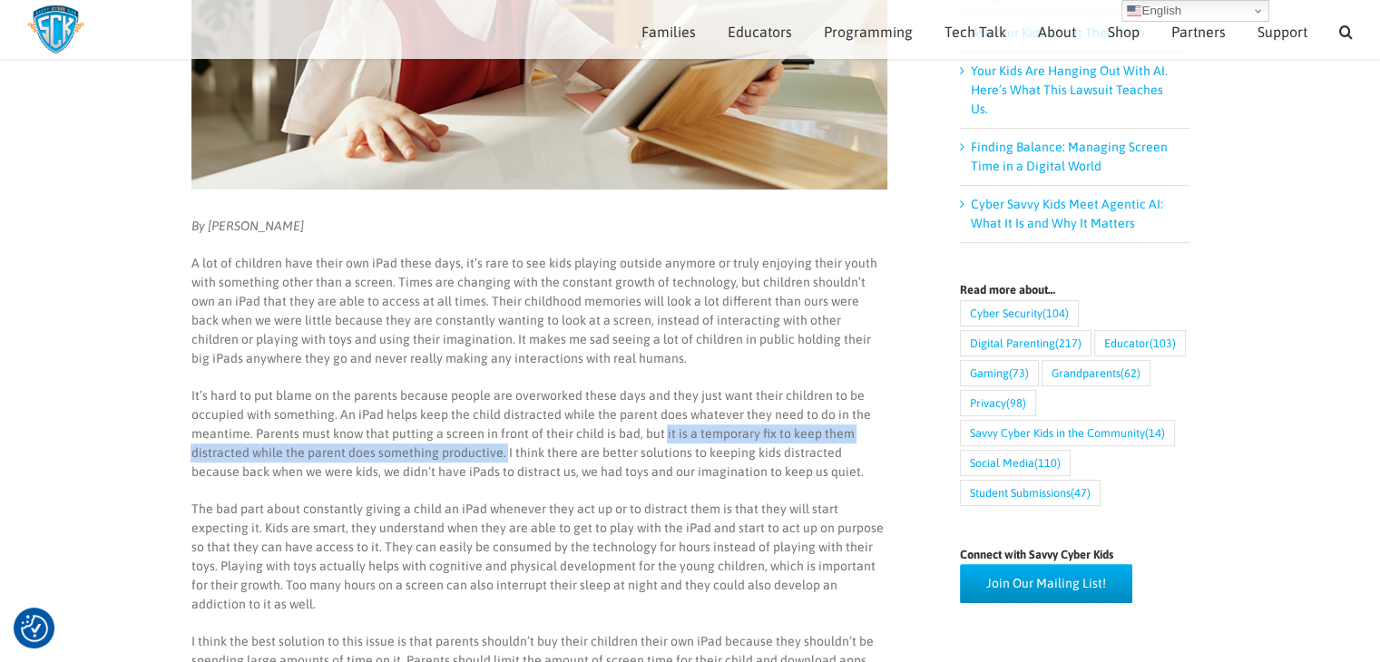 This screenshot has width=1380, height=662. I want to click on img: en, so click(1134, 11).